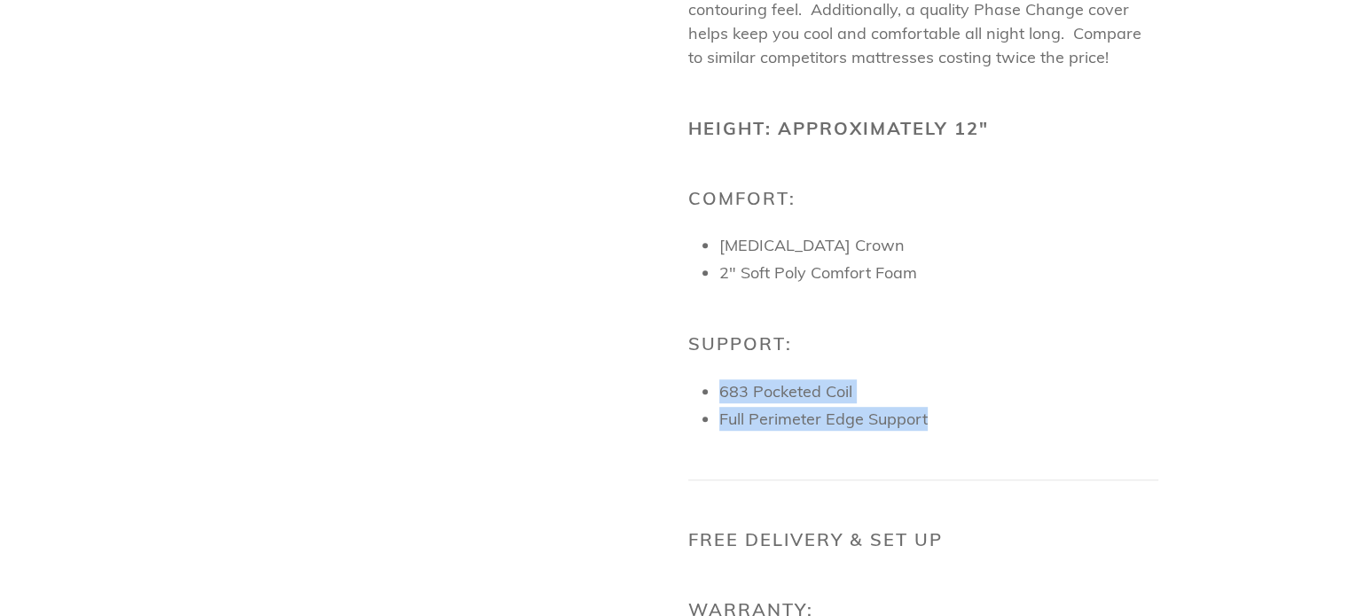  Describe the element at coordinates (818, 272) in the screenshot. I see `span: 2" Soft Poly Comfort Foam` at that location.